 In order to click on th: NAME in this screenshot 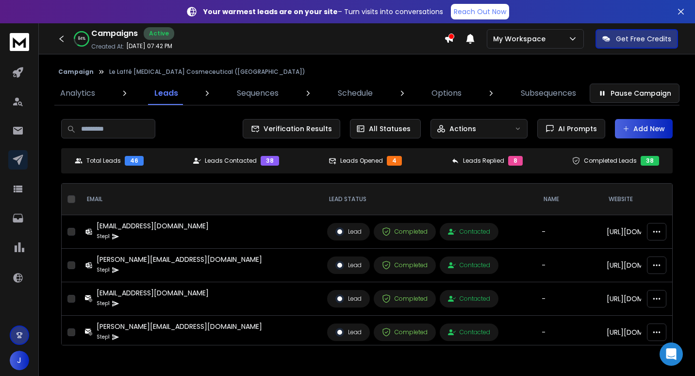, I will do `click(568, 199)`.